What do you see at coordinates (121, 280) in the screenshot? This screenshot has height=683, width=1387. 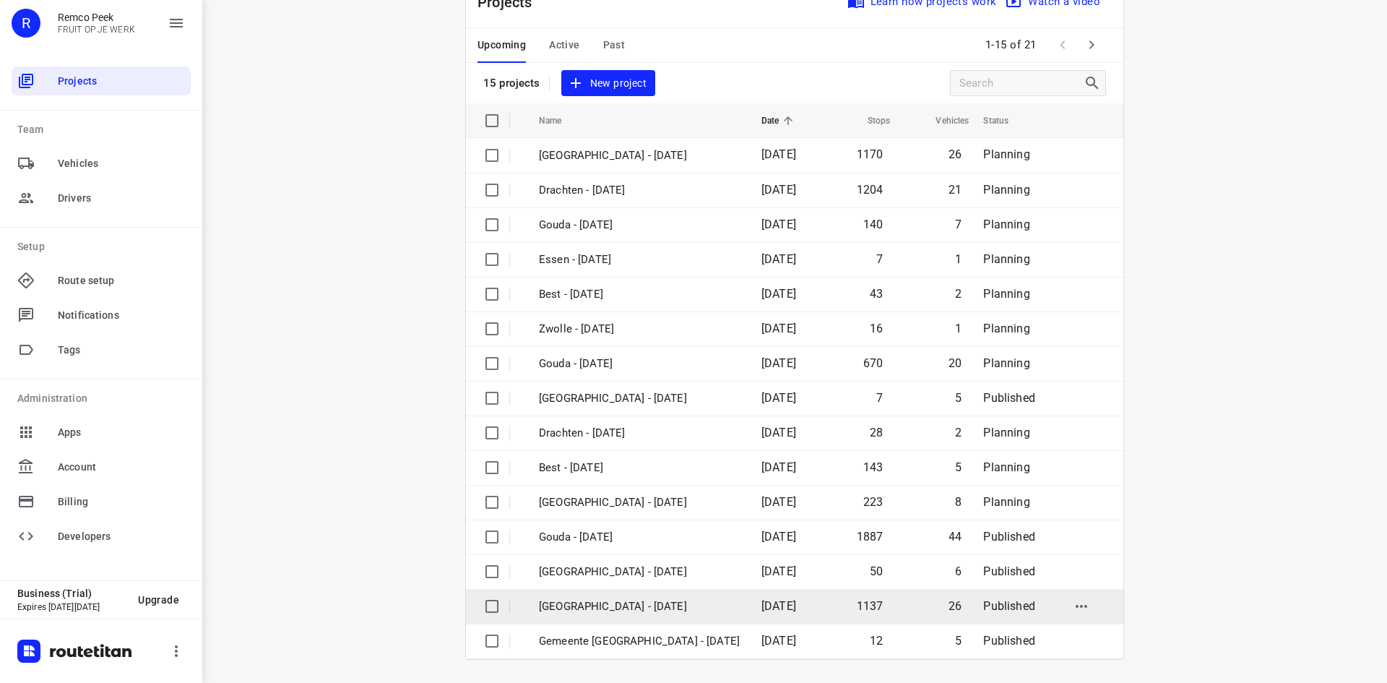 I see `span: Route setup` at bounding box center [121, 280].